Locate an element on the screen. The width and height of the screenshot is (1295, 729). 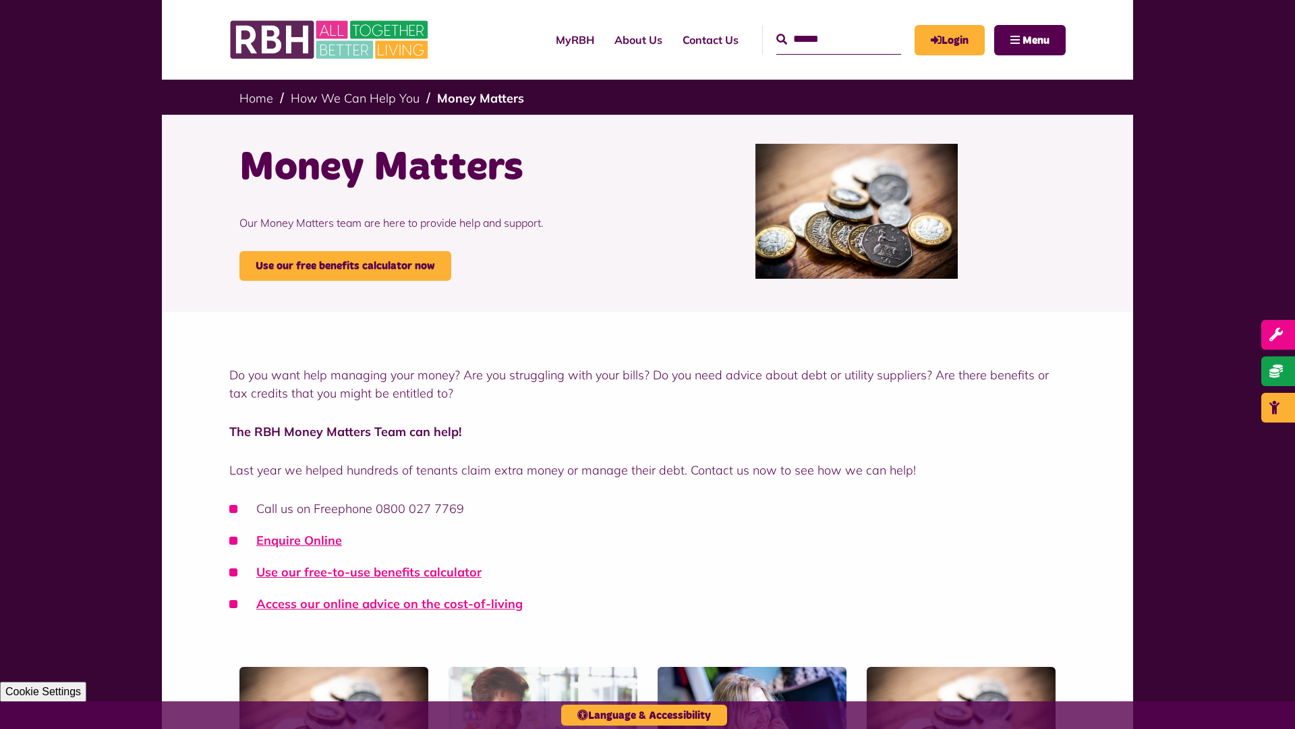
a: Money Matters is located at coordinates (480, 98).